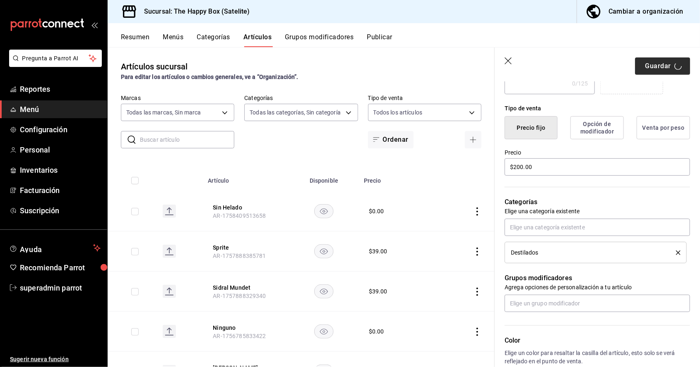  I want to click on label: Marcas, so click(178, 98).